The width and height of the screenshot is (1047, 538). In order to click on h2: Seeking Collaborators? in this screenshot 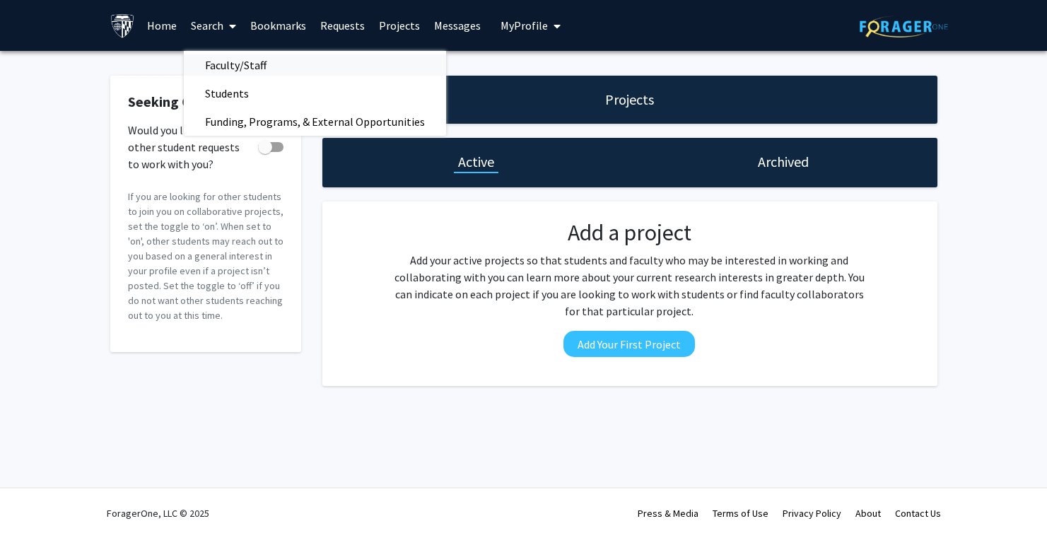, I will do `click(206, 102)`.